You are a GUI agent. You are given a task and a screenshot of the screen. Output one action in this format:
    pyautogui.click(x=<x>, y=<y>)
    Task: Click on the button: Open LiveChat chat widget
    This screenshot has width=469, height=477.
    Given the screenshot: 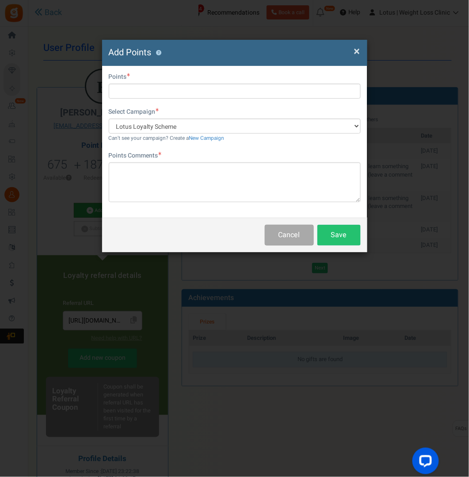 What is the action you would take?
    pyautogui.click(x=20, y=17)
    